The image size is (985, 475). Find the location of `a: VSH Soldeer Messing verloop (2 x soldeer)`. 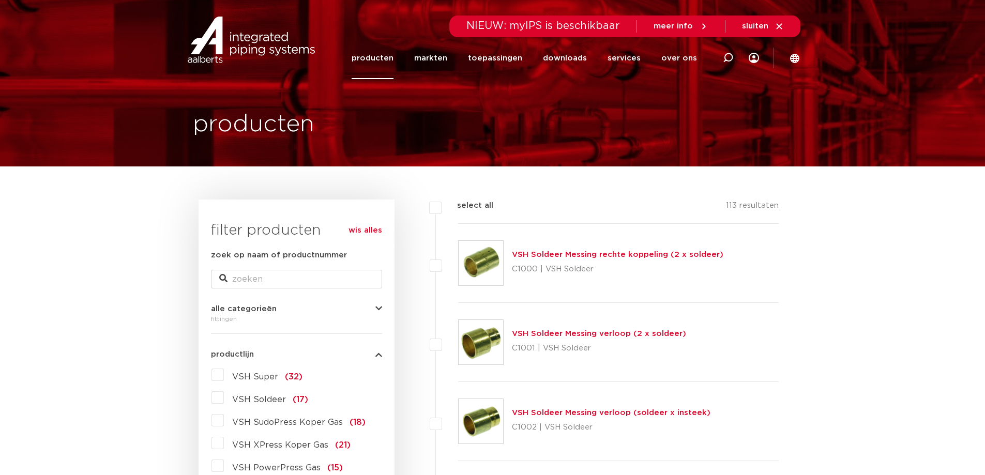

a: VSH Soldeer Messing verloop (2 x soldeer) is located at coordinates (599, 334).